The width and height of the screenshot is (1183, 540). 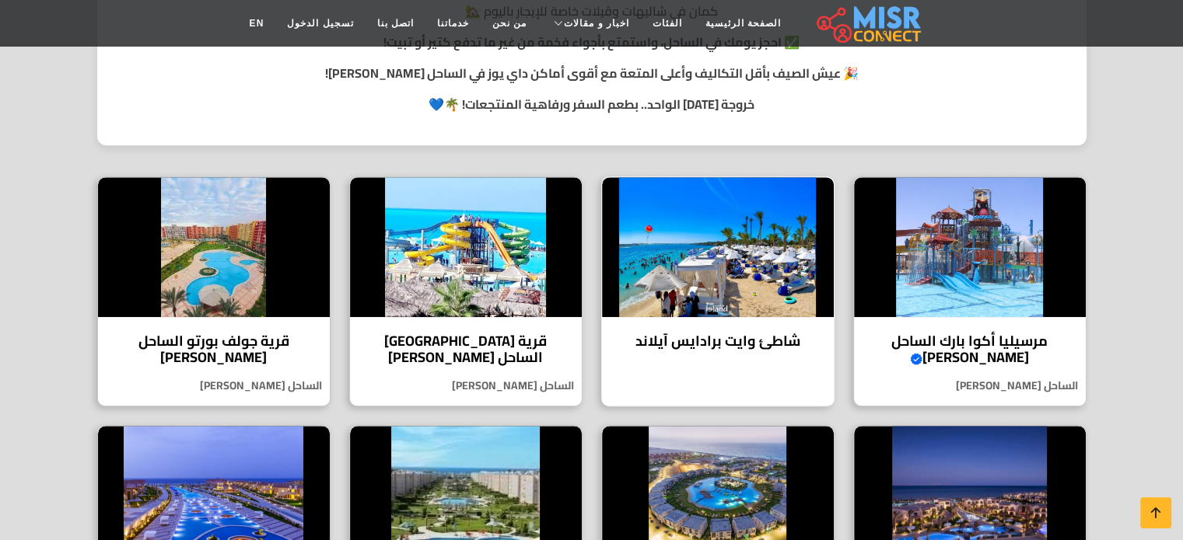 What do you see at coordinates (596, 23) in the screenshot?
I see `span: اخبار و مقالات` at bounding box center [596, 23].